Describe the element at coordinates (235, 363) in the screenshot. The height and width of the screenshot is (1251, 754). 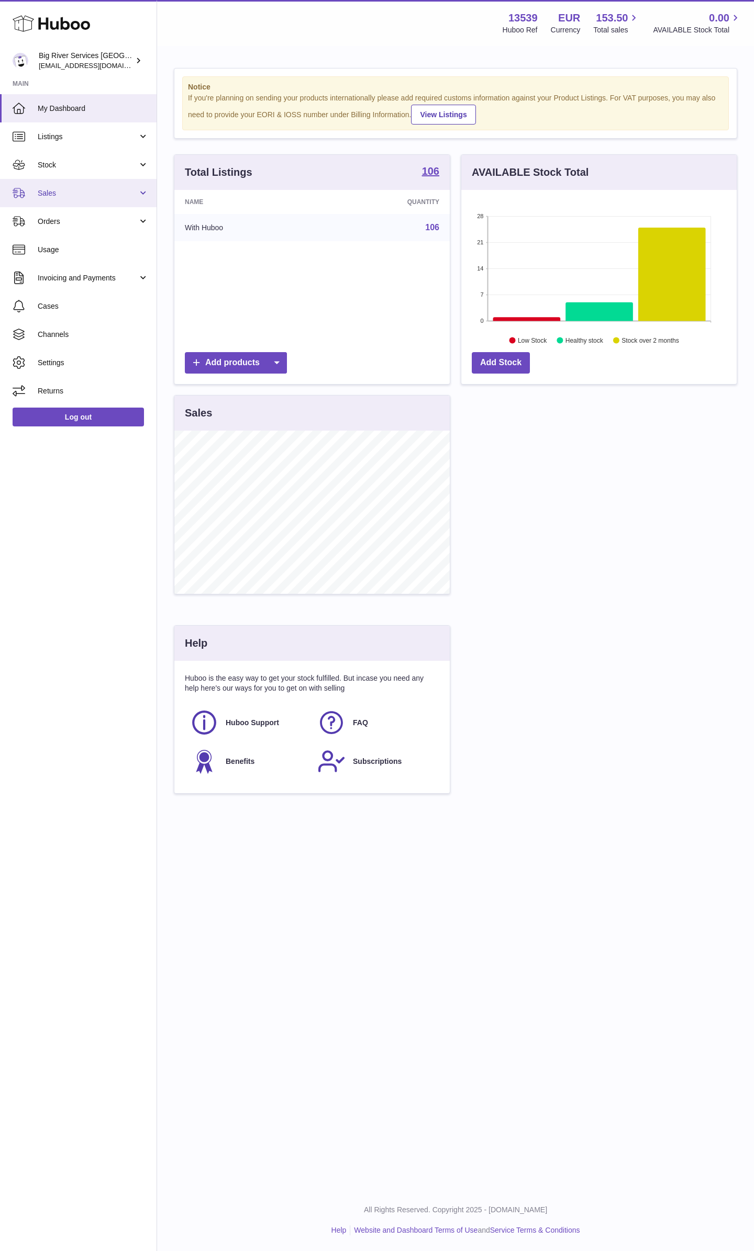
I see `a: Add products` at that location.